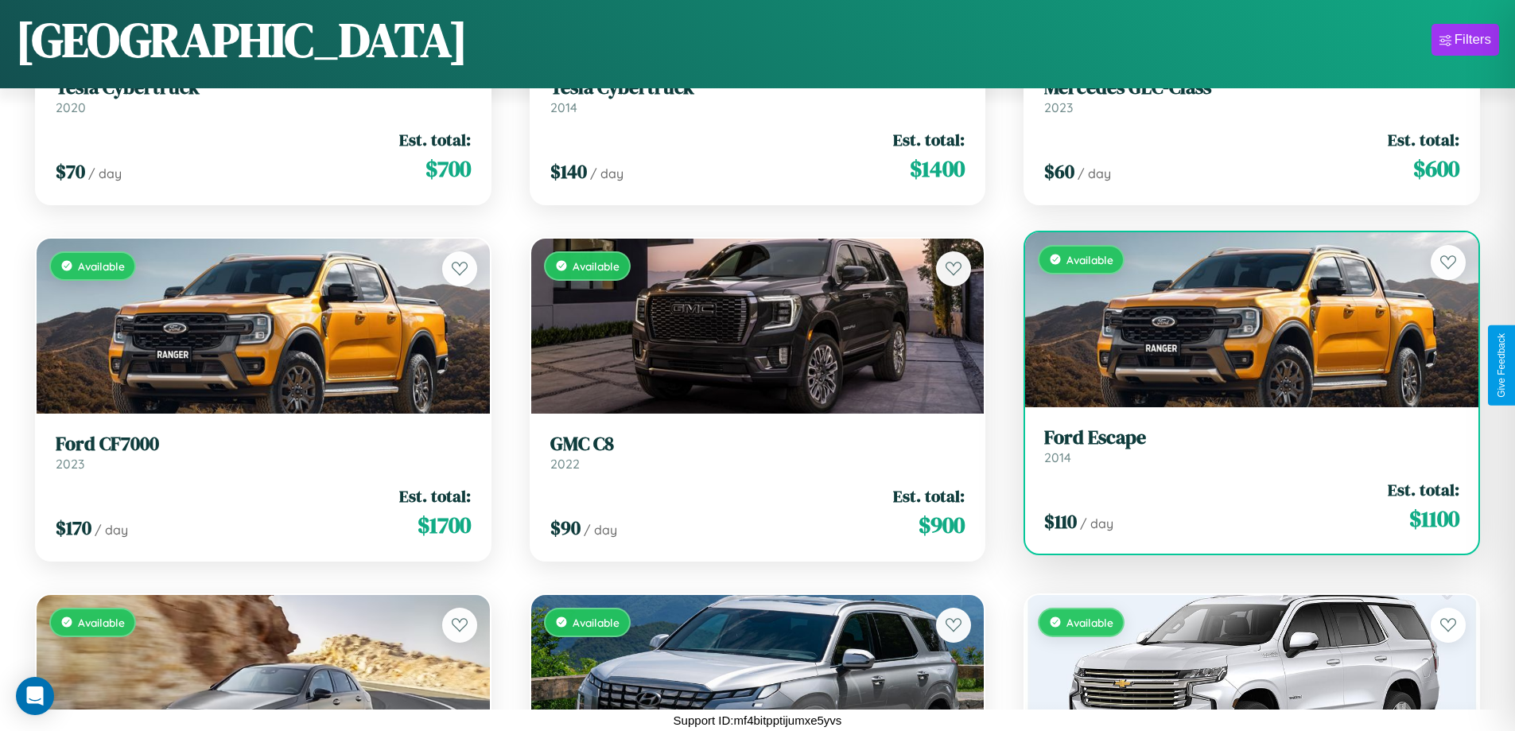 The height and width of the screenshot is (731, 1515). What do you see at coordinates (263, 95) in the screenshot?
I see `a: Tesla Cybertruck2020` at bounding box center [263, 95].